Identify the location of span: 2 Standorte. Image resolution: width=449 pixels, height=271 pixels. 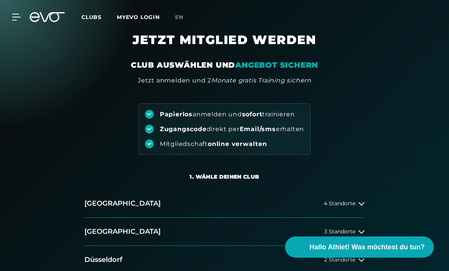
(340, 260).